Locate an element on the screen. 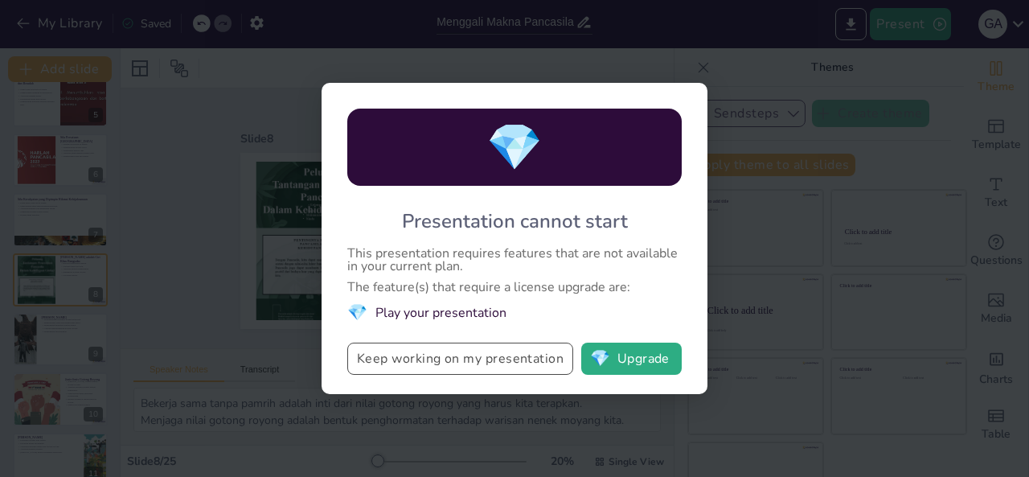 The width and height of the screenshot is (1029, 477). button: Keep working on my presentation is located at coordinates (460, 359).